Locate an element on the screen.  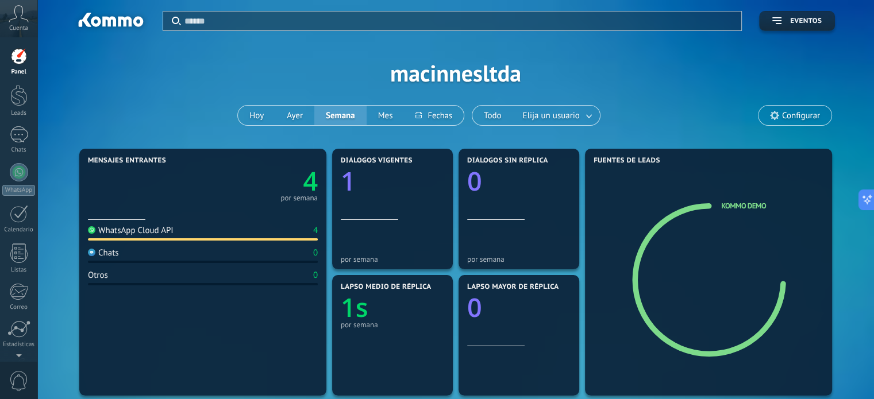
button: Eventos is located at coordinates (797, 21).